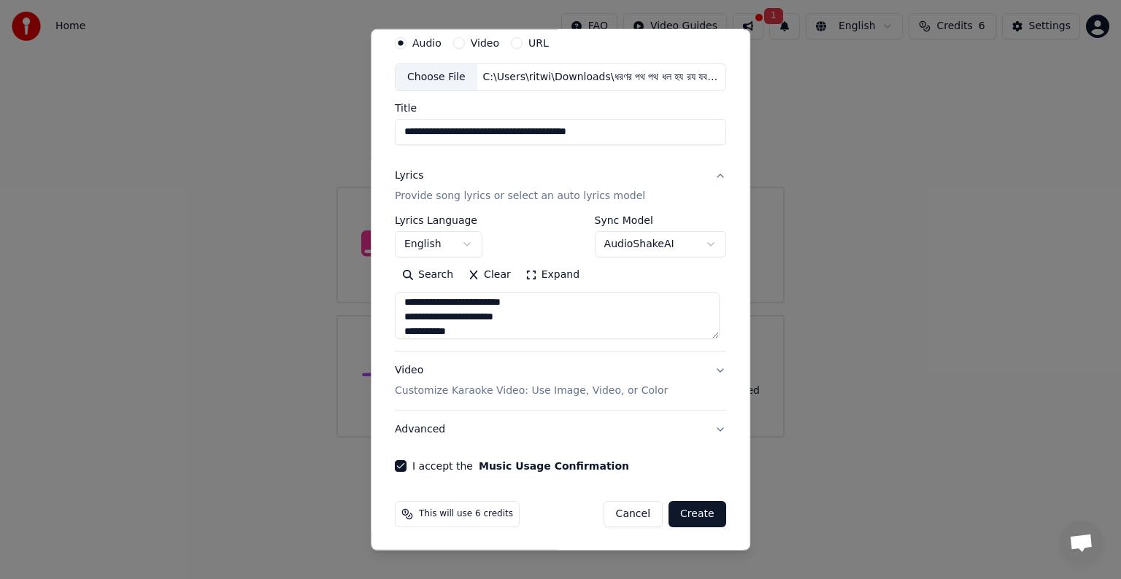 This screenshot has width=1121, height=579. What do you see at coordinates (552, 275) in the screenshot?
I see `button: Expand` at bounding box center [552, 275].